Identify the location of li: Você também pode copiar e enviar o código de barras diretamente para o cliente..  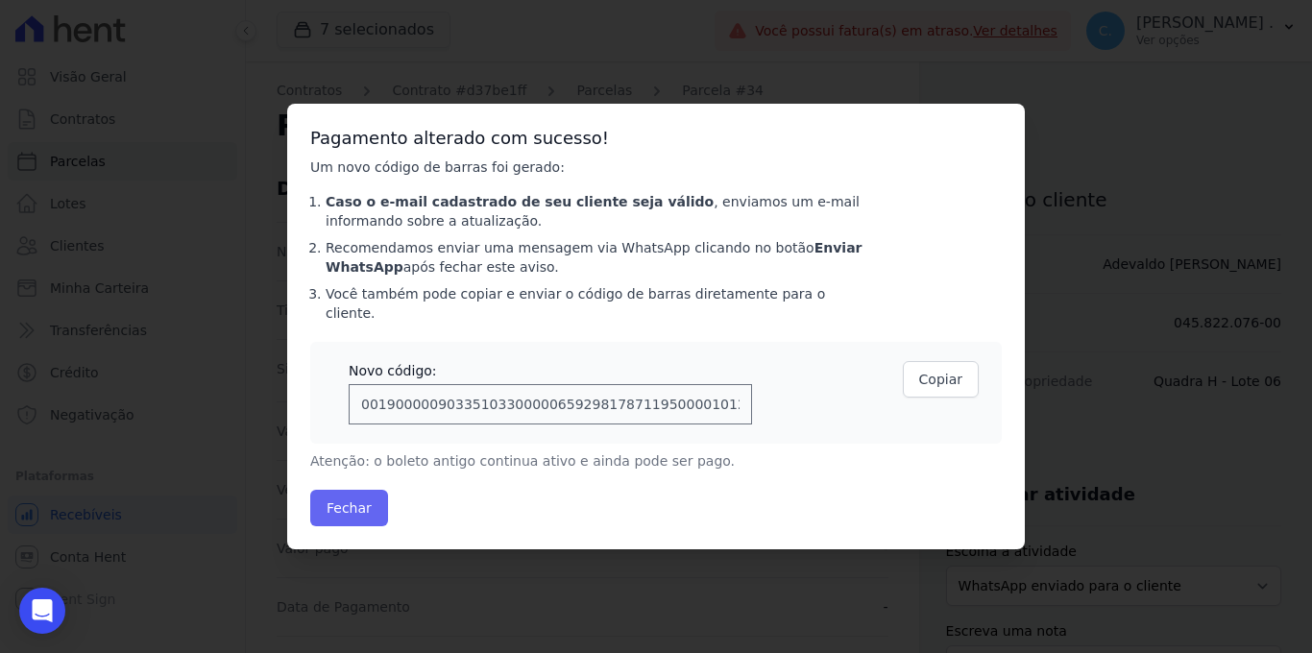
(594, 303).